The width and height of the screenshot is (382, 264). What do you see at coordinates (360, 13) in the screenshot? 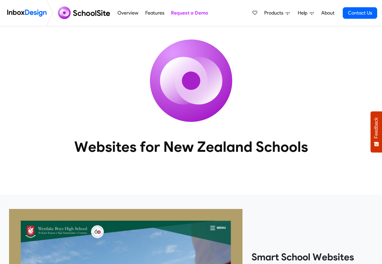
I see `a: Contact Us` at bounding box center [360, 13].